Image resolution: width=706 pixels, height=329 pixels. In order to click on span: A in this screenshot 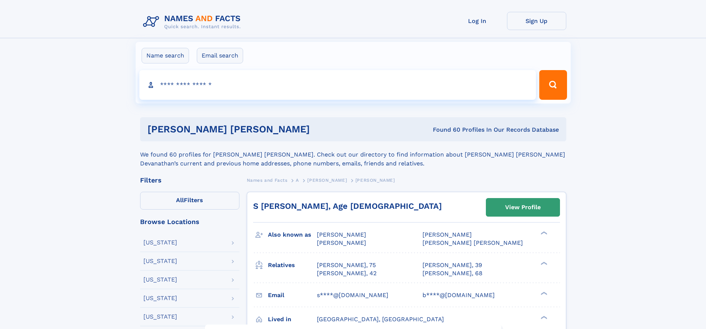, I will do `click(297, 180)`.